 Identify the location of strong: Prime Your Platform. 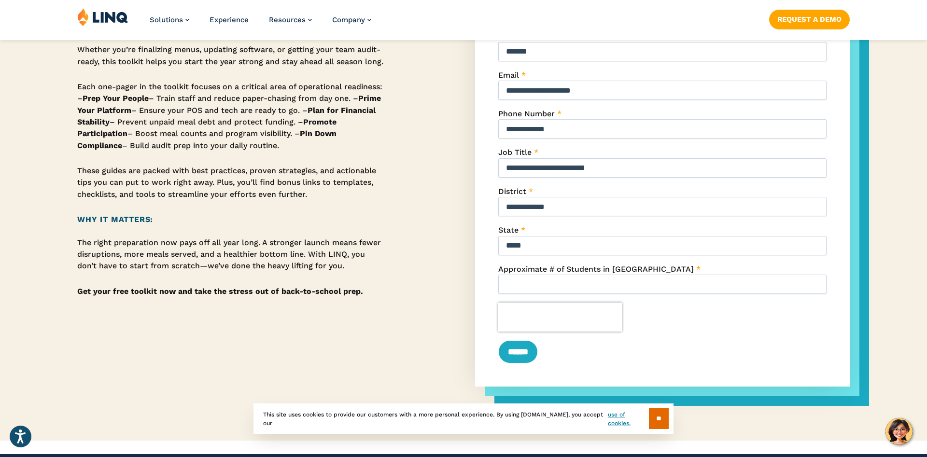
(229, 104).